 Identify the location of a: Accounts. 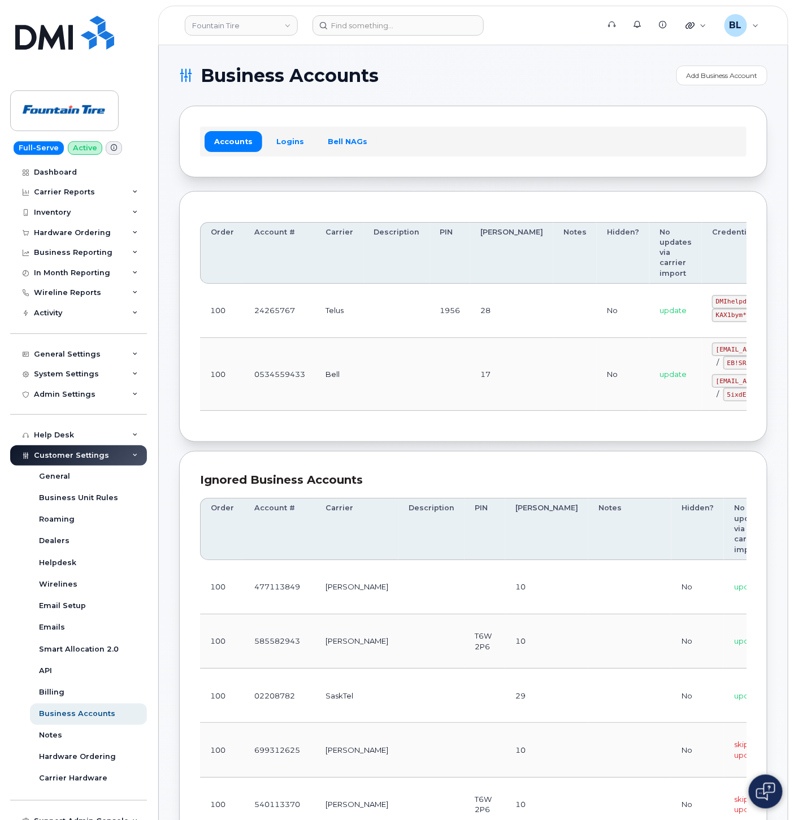
(234, 141).